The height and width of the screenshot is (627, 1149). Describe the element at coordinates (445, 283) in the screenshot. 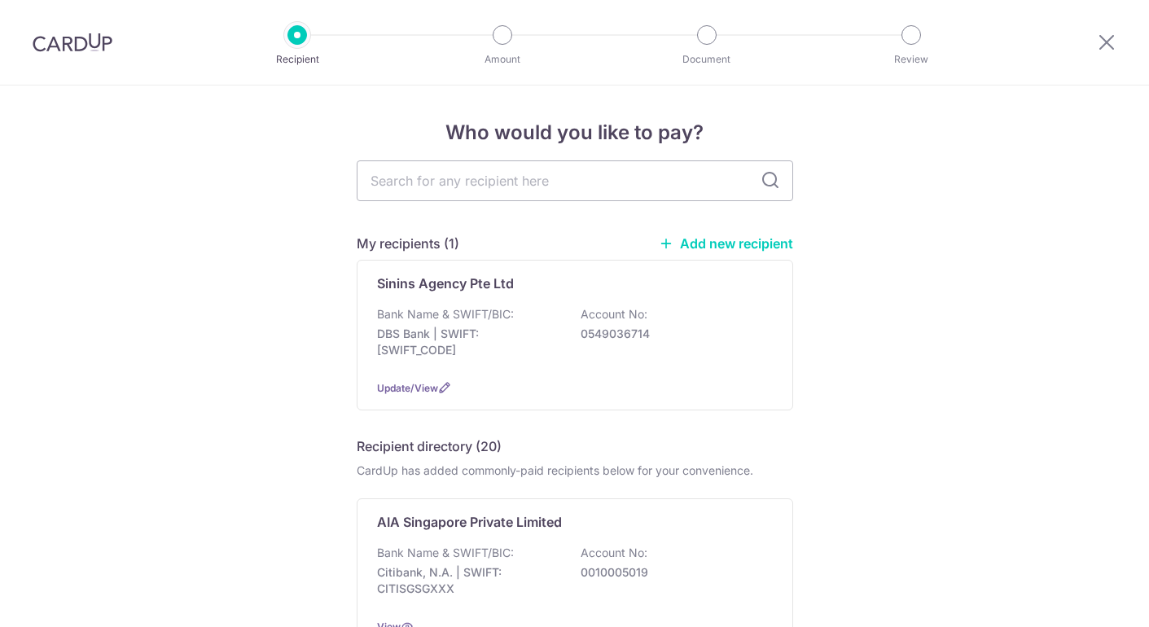

I see `p: Sinins Agency Pte Ltd` at that location.